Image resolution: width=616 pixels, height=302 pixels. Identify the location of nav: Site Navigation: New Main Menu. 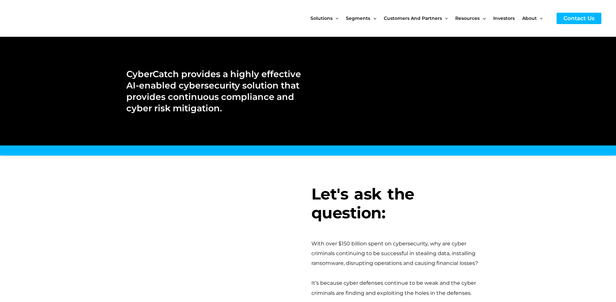
(431, 18).